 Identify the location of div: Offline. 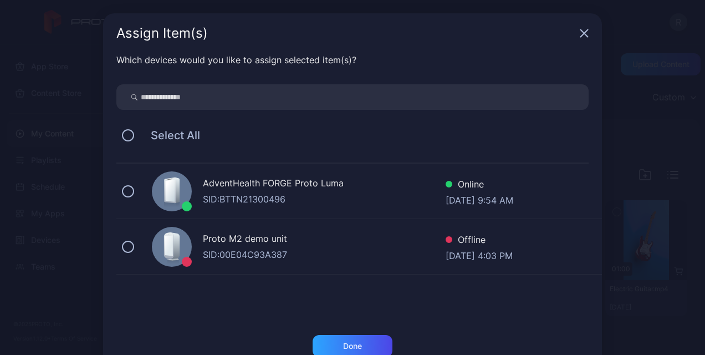
(479, 241).